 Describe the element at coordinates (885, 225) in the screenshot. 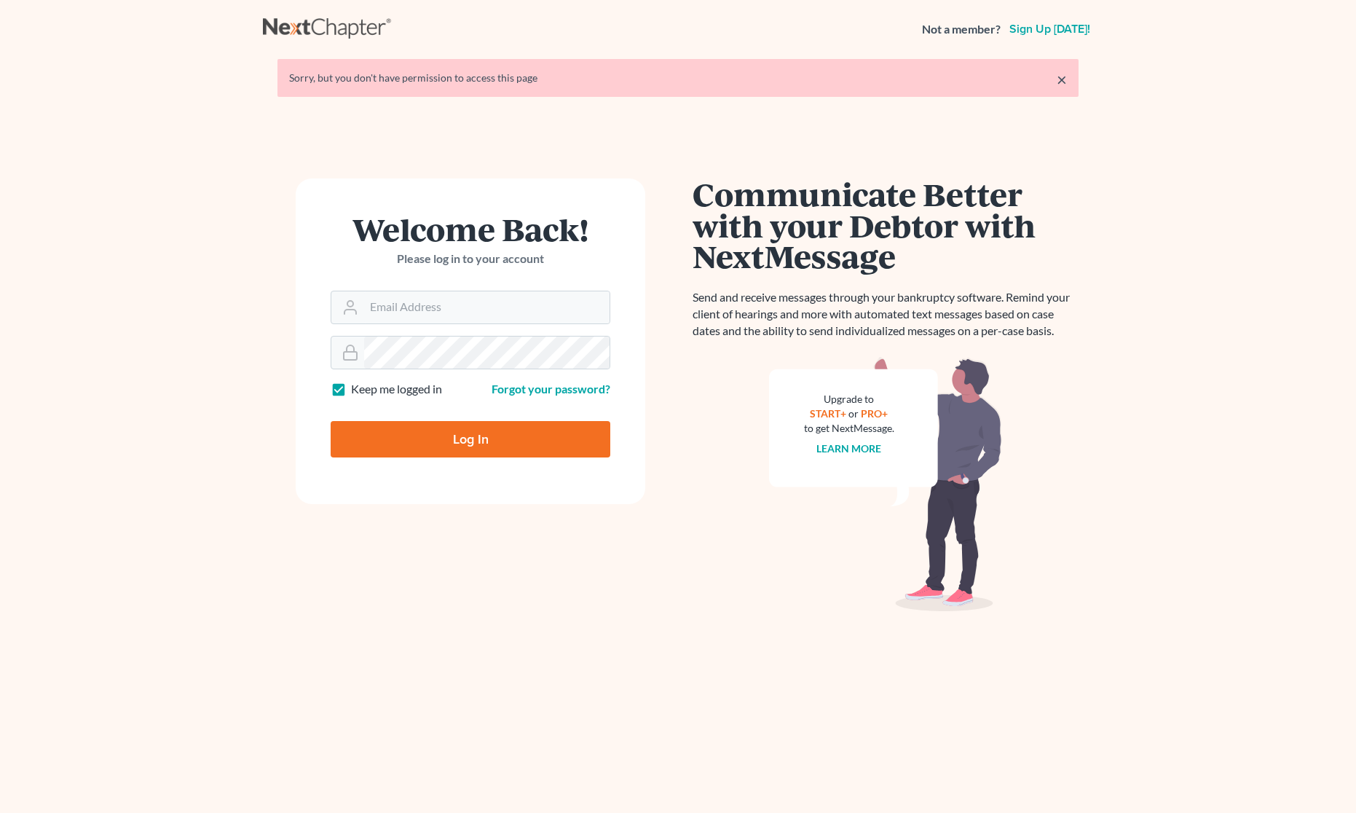

I see `h1: Communicate Better with your Debtor with NextMessage` at that location.